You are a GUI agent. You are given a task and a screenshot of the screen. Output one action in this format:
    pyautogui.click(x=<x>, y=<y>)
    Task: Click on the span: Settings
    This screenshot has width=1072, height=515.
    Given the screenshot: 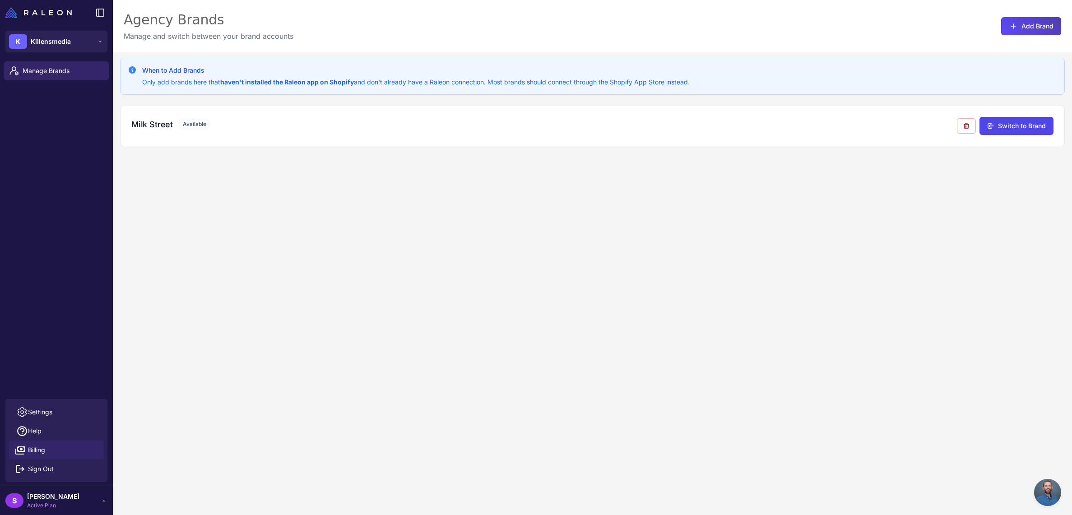 What is the action you would take?
    pyautogui.click(x=40, y=412)
    